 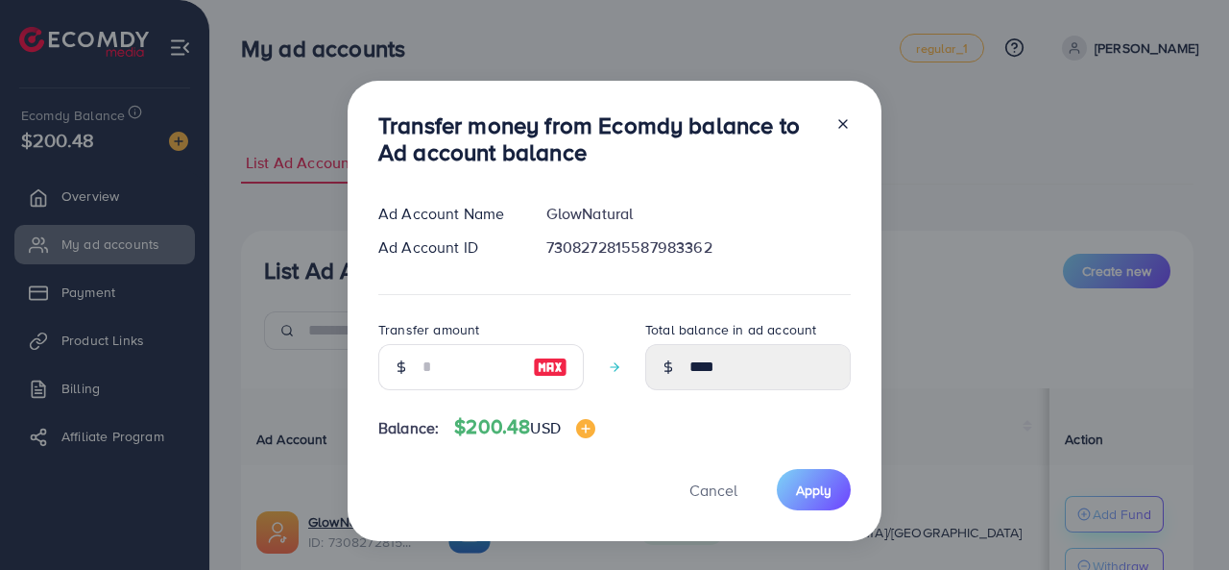 What do you see at coordinates (813, 489) in the screenshot?
I see `button: Apply` at bounding box center [813, 489].